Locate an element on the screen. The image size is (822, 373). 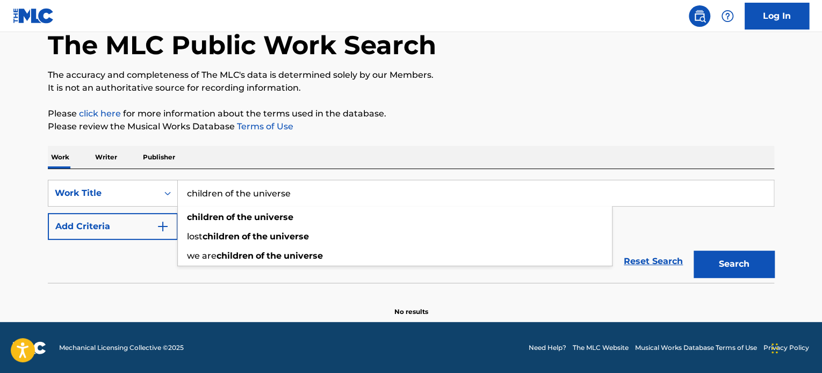
div: Work Title is located at coordinates (103, 193).